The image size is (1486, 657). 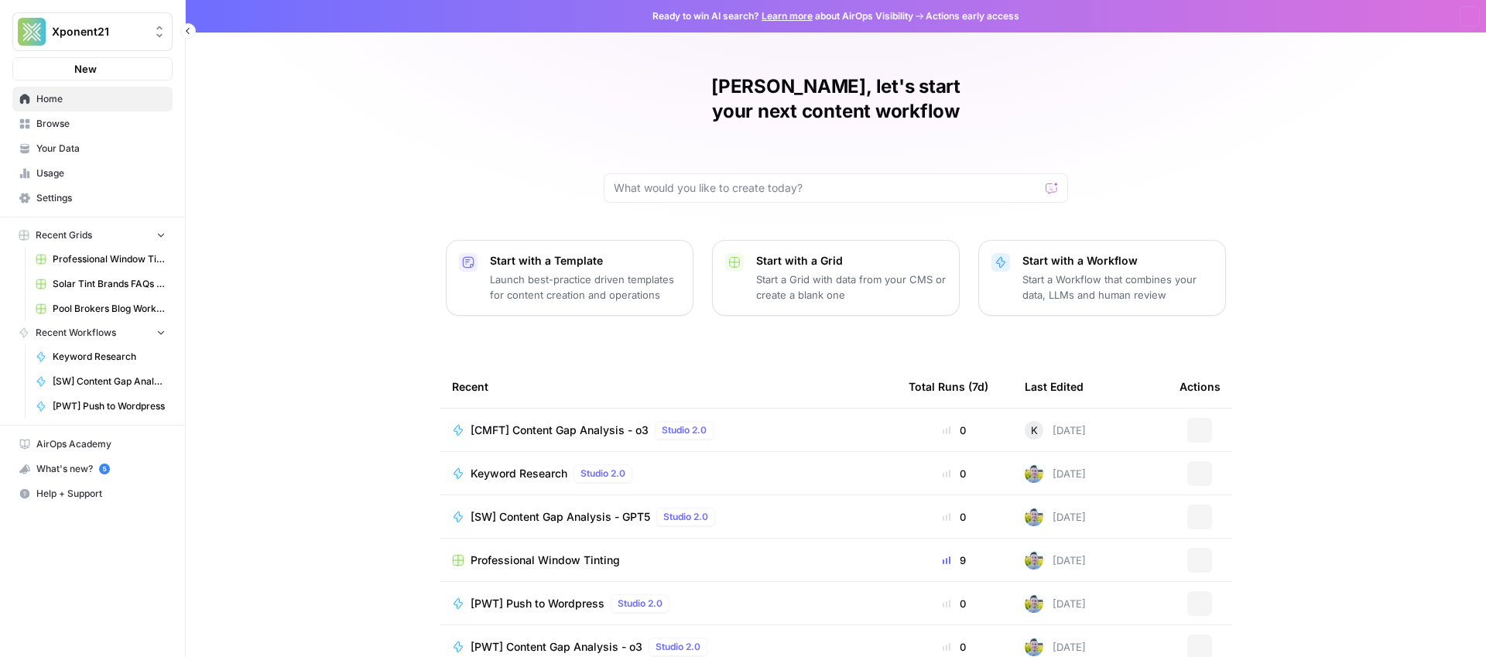 What do you see at coordinates (1200, 386) in the screenshot?
I see `div: Actions` at bounding box center [1200, 386].